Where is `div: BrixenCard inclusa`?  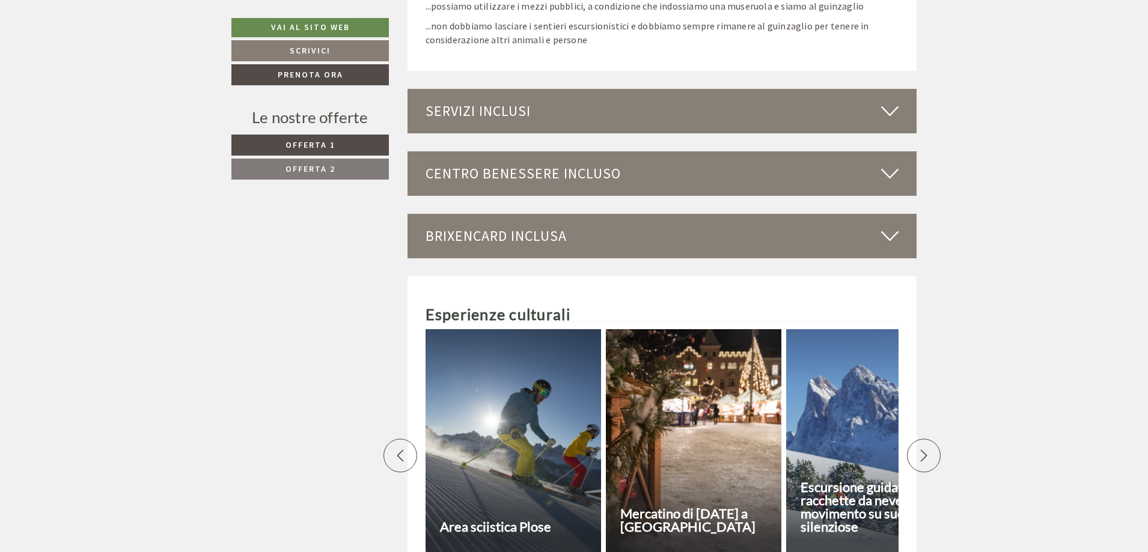 div: BrixenCard inclusa is located at coordinates (662, 236).